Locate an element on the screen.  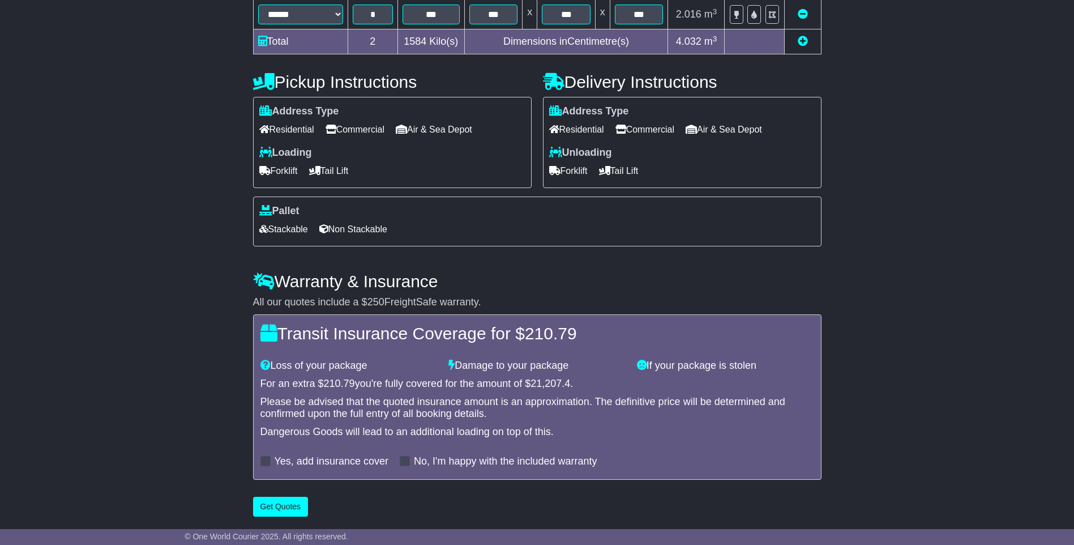
a: Remove this item is located at coordinates (803, 14).